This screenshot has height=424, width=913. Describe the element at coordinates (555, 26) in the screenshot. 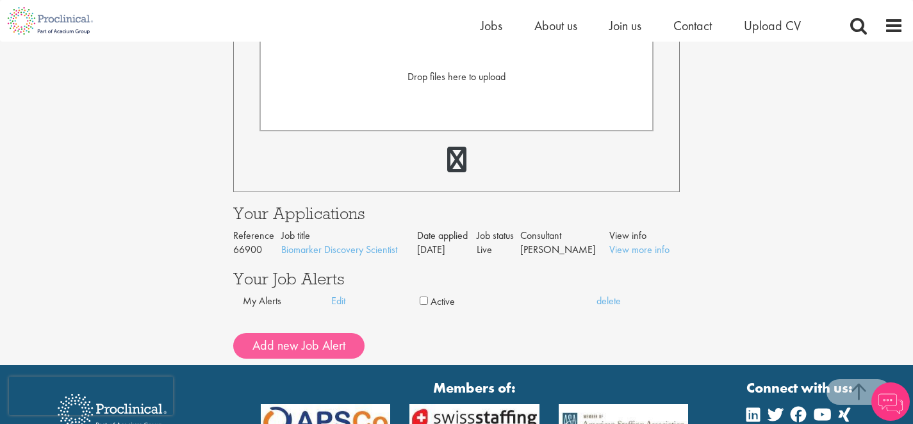

I see `a: About us` at that location.